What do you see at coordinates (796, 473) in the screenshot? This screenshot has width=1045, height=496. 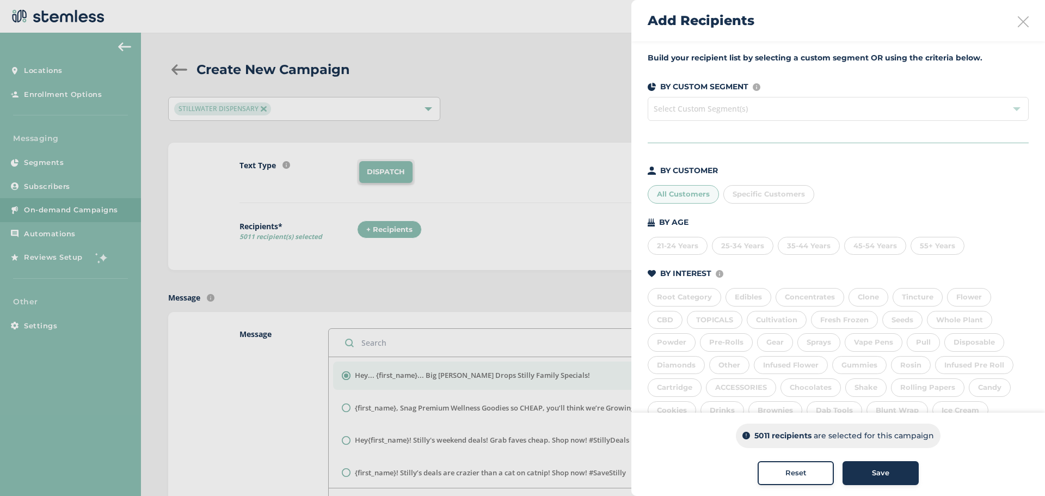 I see `span: Reset` at bounding box center [796, 473].